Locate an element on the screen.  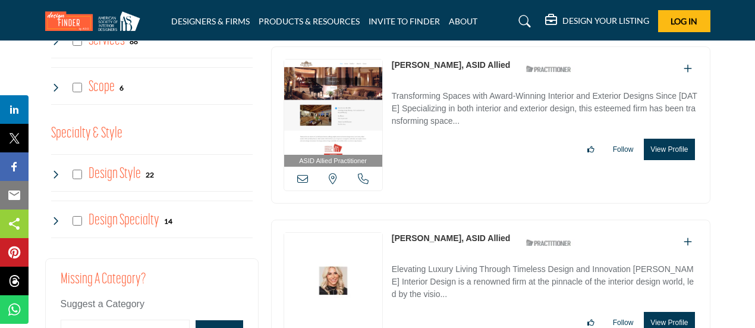
b: 6 is located at coordinates (121, 88).